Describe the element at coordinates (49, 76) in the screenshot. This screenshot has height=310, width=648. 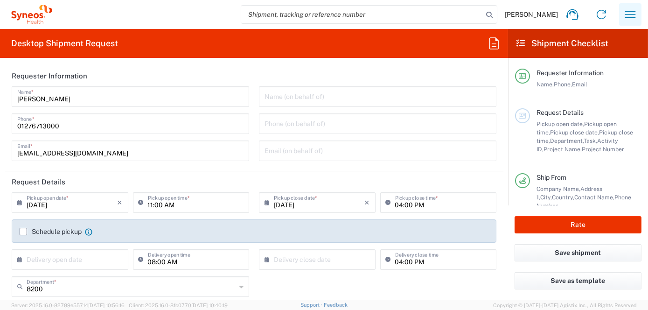
I see `h2: Requester Information` at that location.